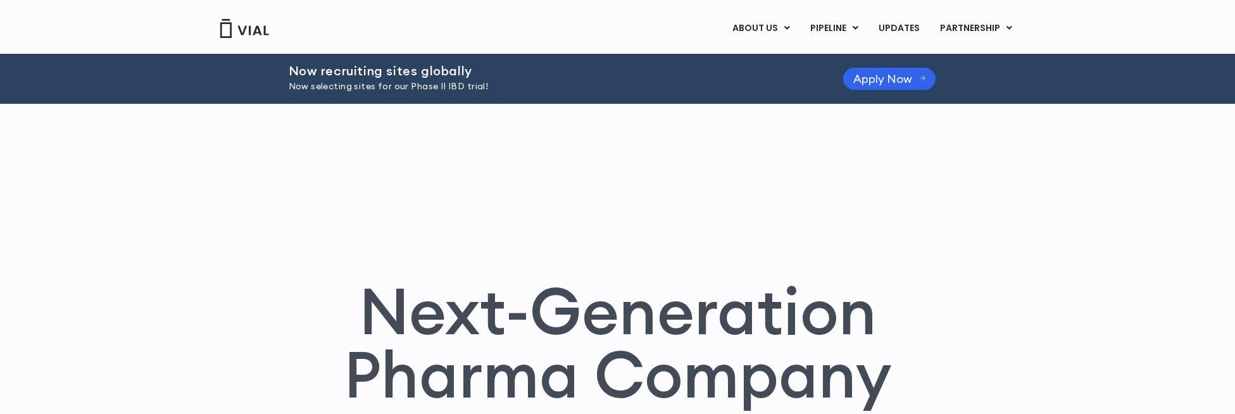  Describe the element at coordinates (882, 78) in the screenshot. I see `span: Apply Now` at that location.